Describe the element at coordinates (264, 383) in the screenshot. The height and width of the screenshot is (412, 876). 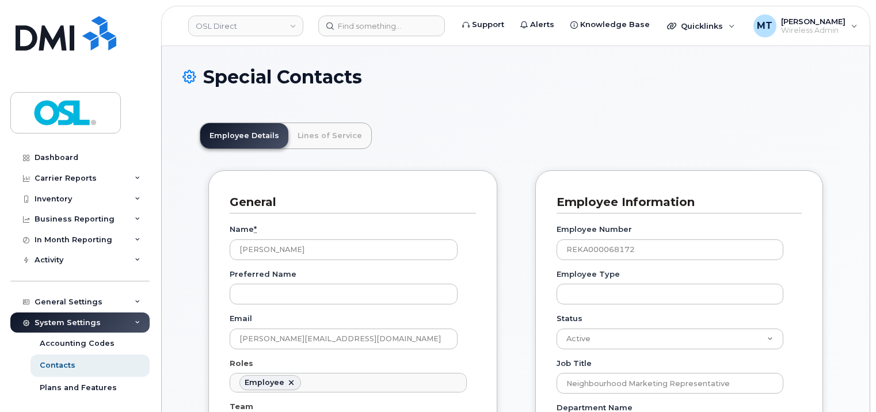
I see `div: Employee` at that location.